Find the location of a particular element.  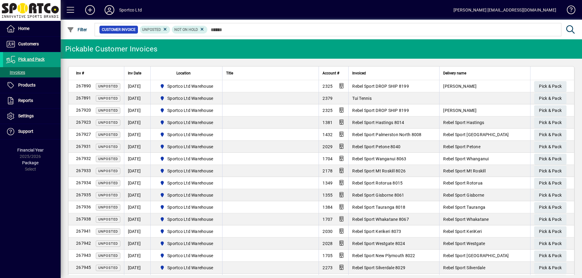

span: 267931 is located at coordinates (84, 147).